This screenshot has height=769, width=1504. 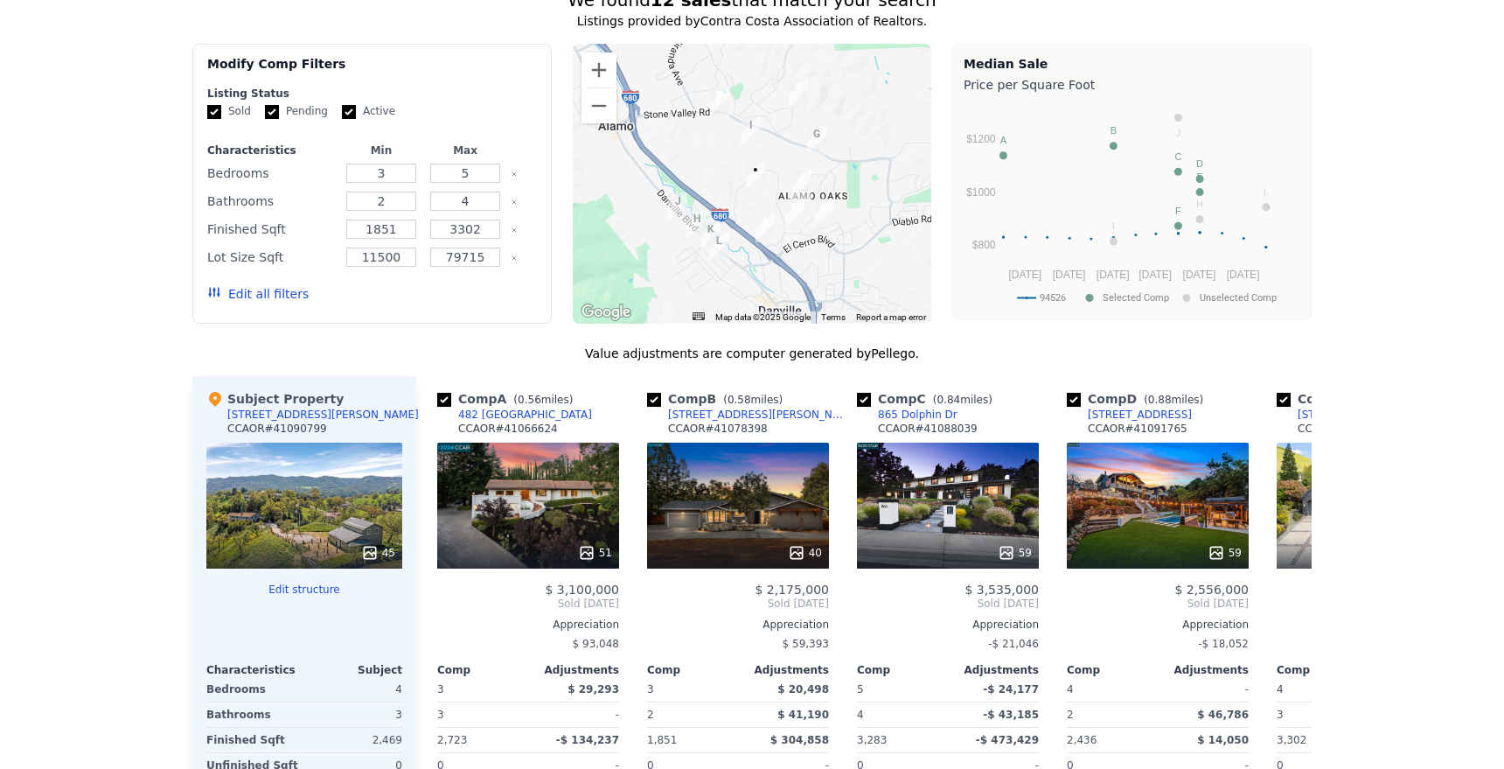 What do you see at coordinates (678, 207) in the screenshot?
I see `div: 117 Leona Ct` at bounding box center [678, 207].